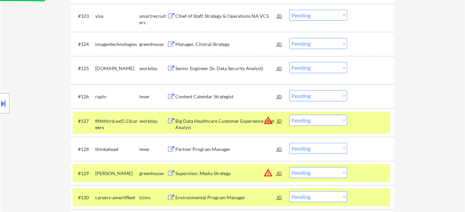  Describe the element at coordinates (153, 198) in the screenshot. I see `div: icims` at that location.